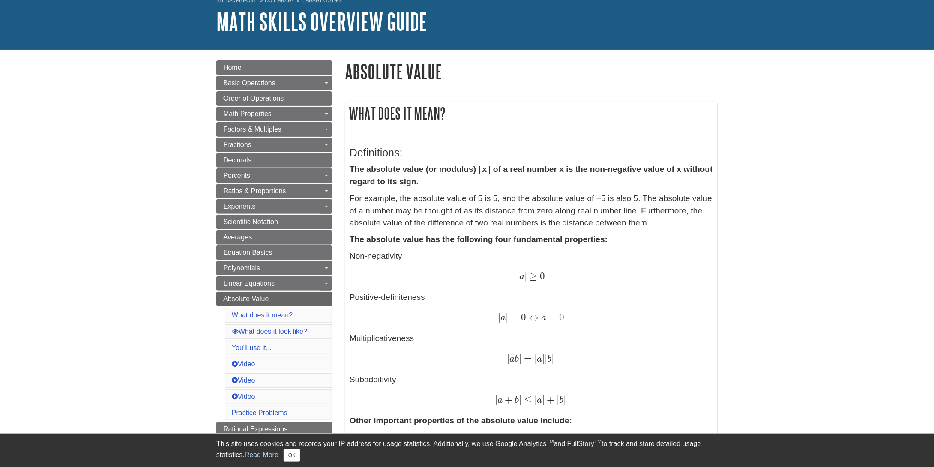 Image resolution: width=934 pixels, height=467 pixels. What do you see at coordinates (274, 207) in the screenshot?
I see `a: Exponents` at bounding box center [274, 207].